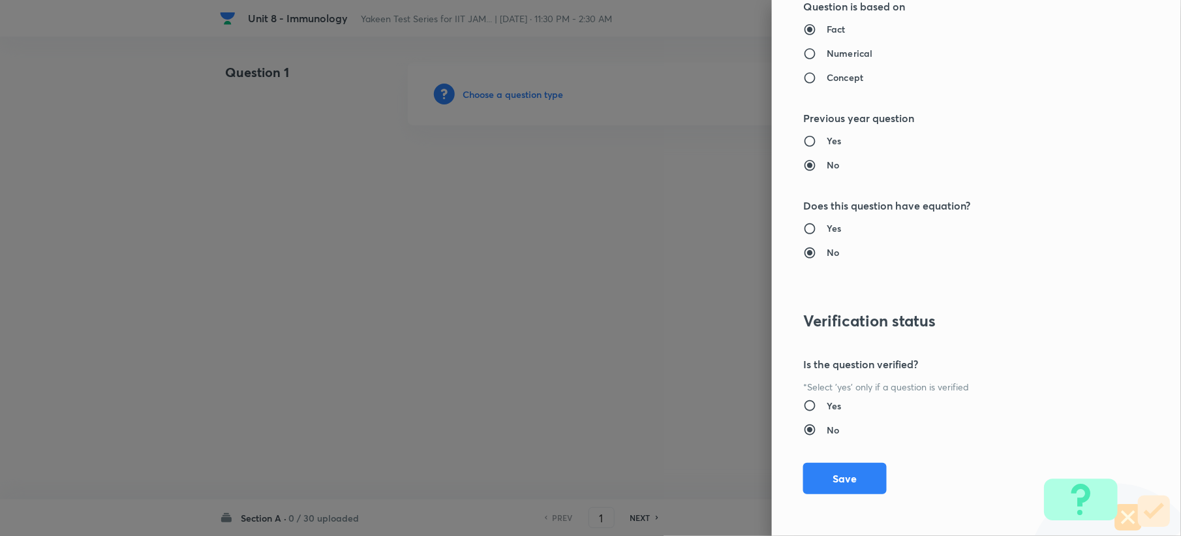 This screenshot has height=536, width=1181. I want to click on h5: Previous year question, so click(954, 118).